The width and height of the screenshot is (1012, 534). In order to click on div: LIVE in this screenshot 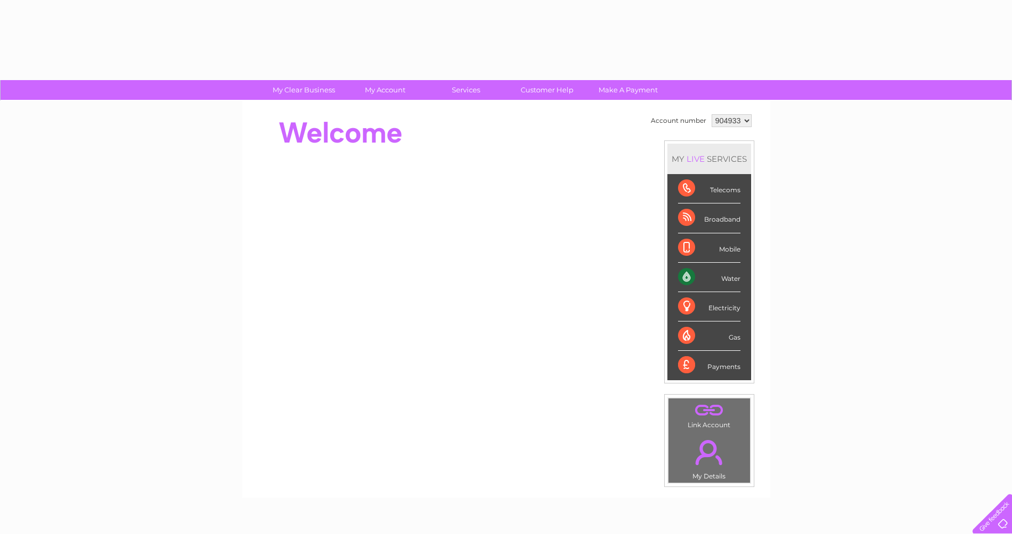, I will do `click(696, 158)`.